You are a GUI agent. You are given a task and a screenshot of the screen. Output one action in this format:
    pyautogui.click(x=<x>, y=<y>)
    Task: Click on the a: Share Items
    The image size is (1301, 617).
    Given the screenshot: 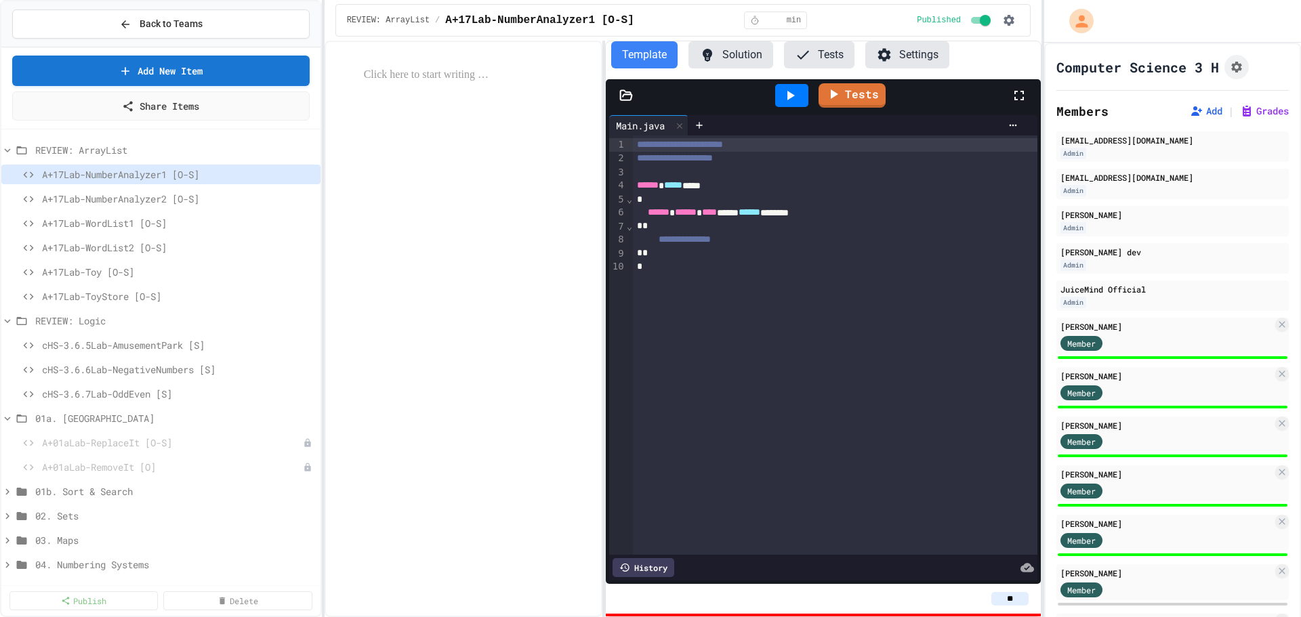 What is the action you would take?
    pyautogui.click(x=161, y=106)
    